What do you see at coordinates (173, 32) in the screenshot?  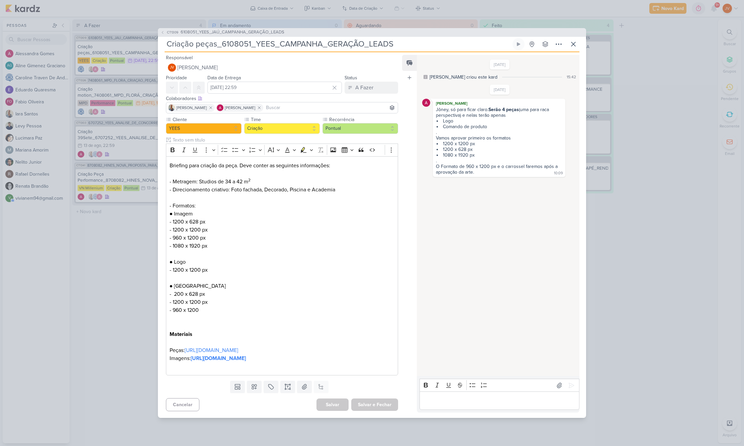 I see `span: CT1309` at bounding box center [173, 32].